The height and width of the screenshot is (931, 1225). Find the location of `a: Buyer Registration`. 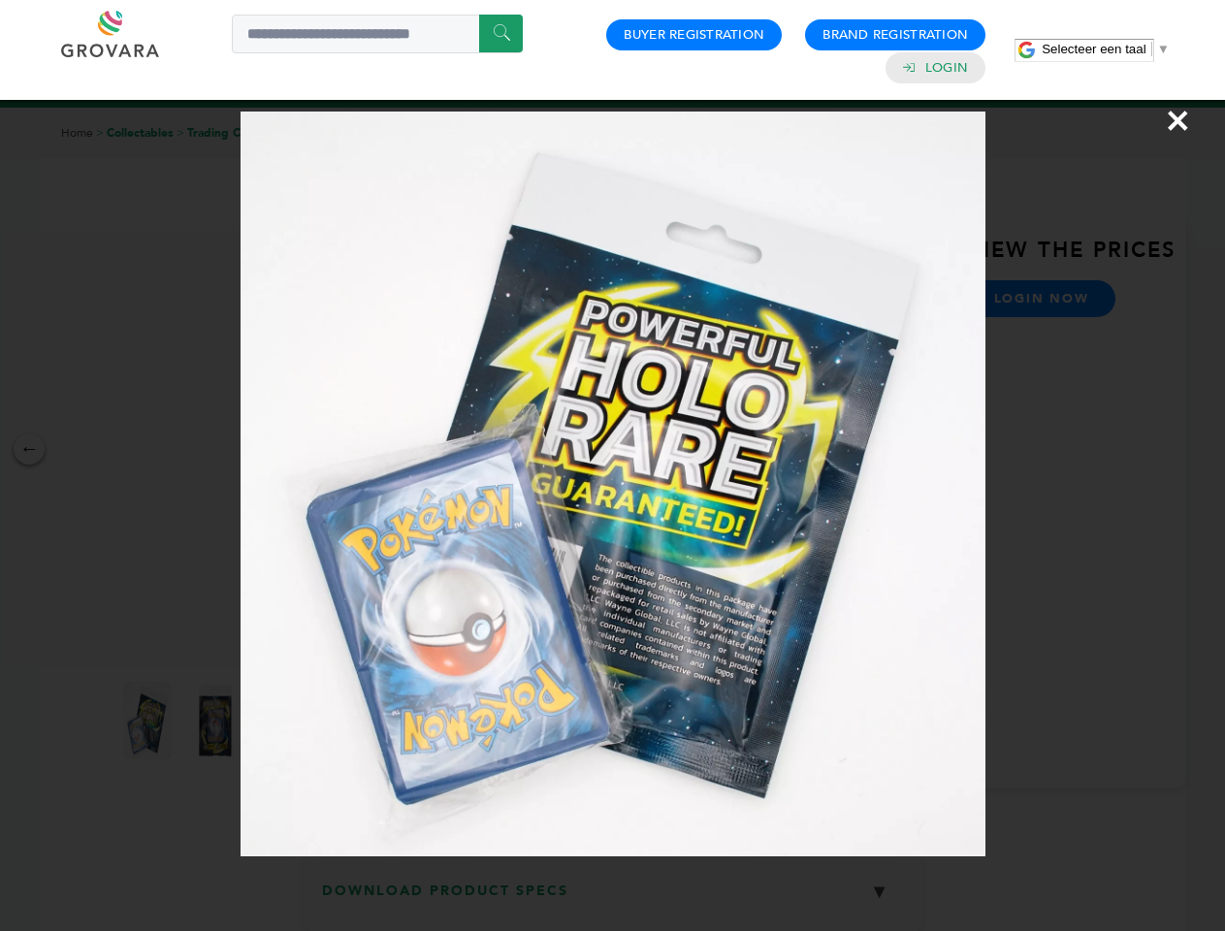

a: Buyer Registration is located at coordinates (693, 35).